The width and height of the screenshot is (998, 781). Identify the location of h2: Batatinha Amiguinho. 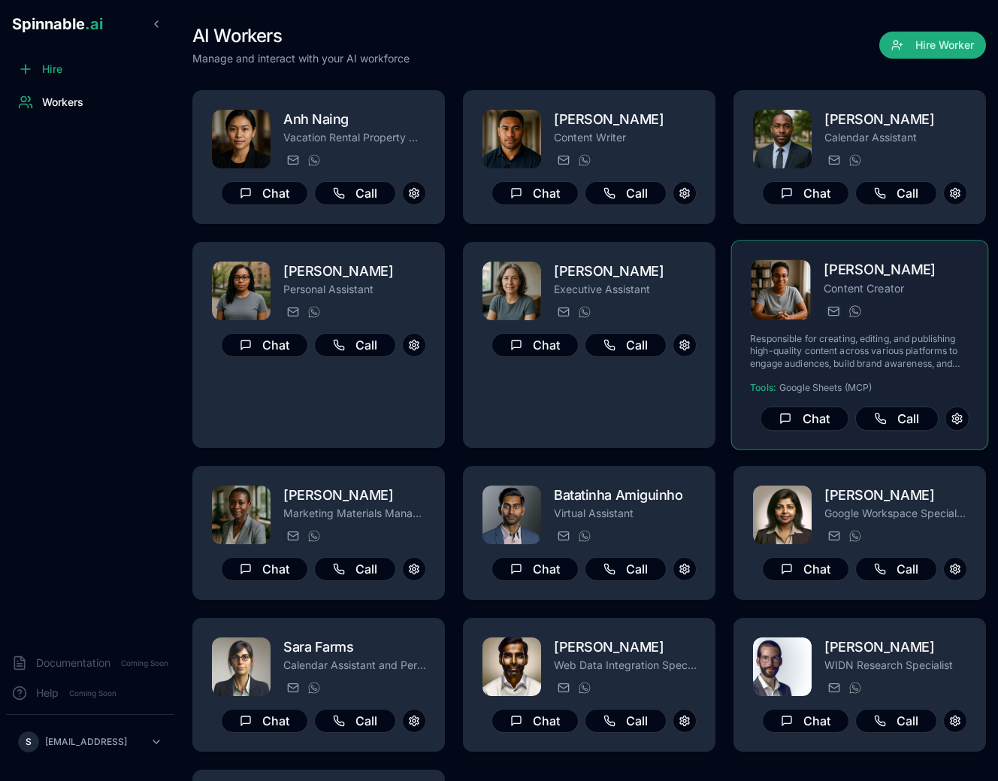
(625, 495).